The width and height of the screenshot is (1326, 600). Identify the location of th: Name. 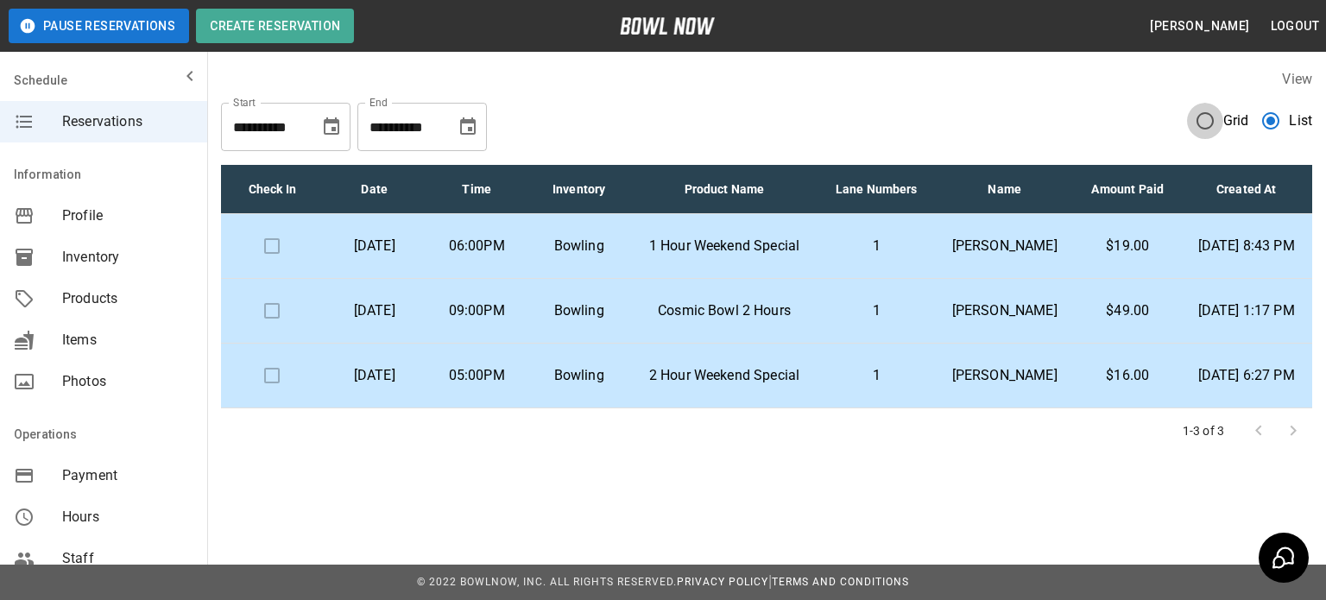
(1004, 189).